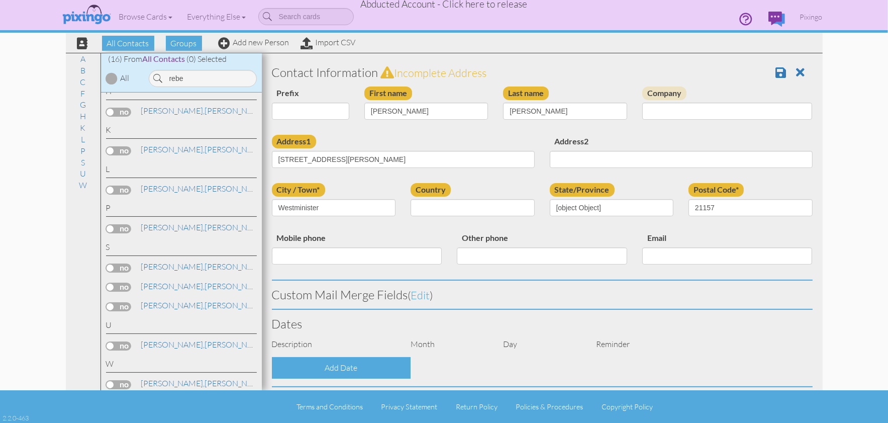  What do you see at coordinates (181, 170) in the screenshot?
I see `div: L` at bounding box center [181, 170].